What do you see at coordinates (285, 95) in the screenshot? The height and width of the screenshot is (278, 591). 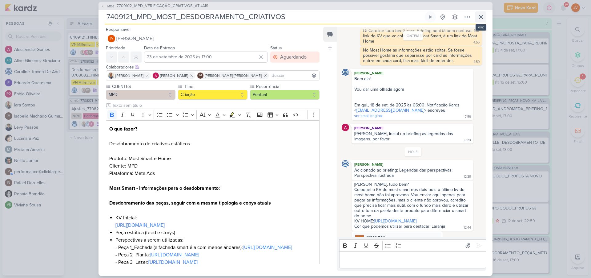 I see `button: Pontual` at bounding box center [285, 95].